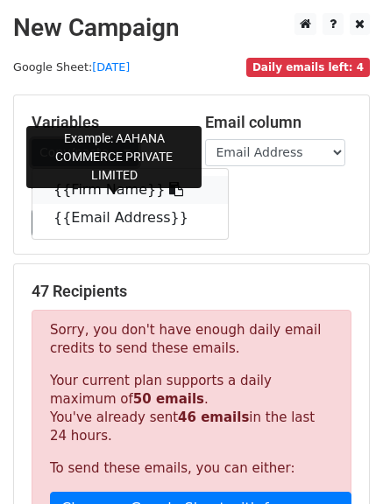  Describe the element at coordinates (213, 418) in the screenshot. I see `strong: 46 emails` at that location.